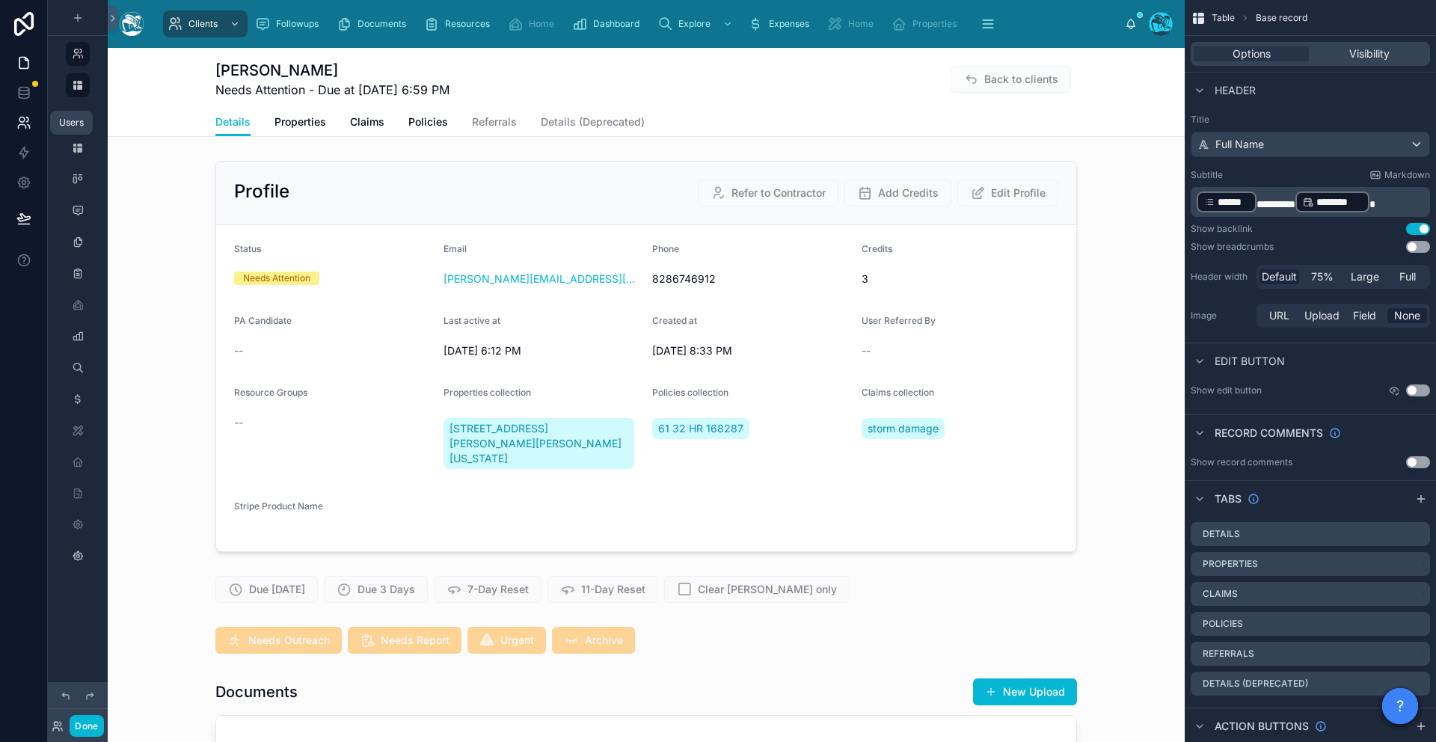 This screenshot has height=742, width=1436. Describe the element at coordinates (1321, 316) in the screenshot. I see `span: Upload` at that location.